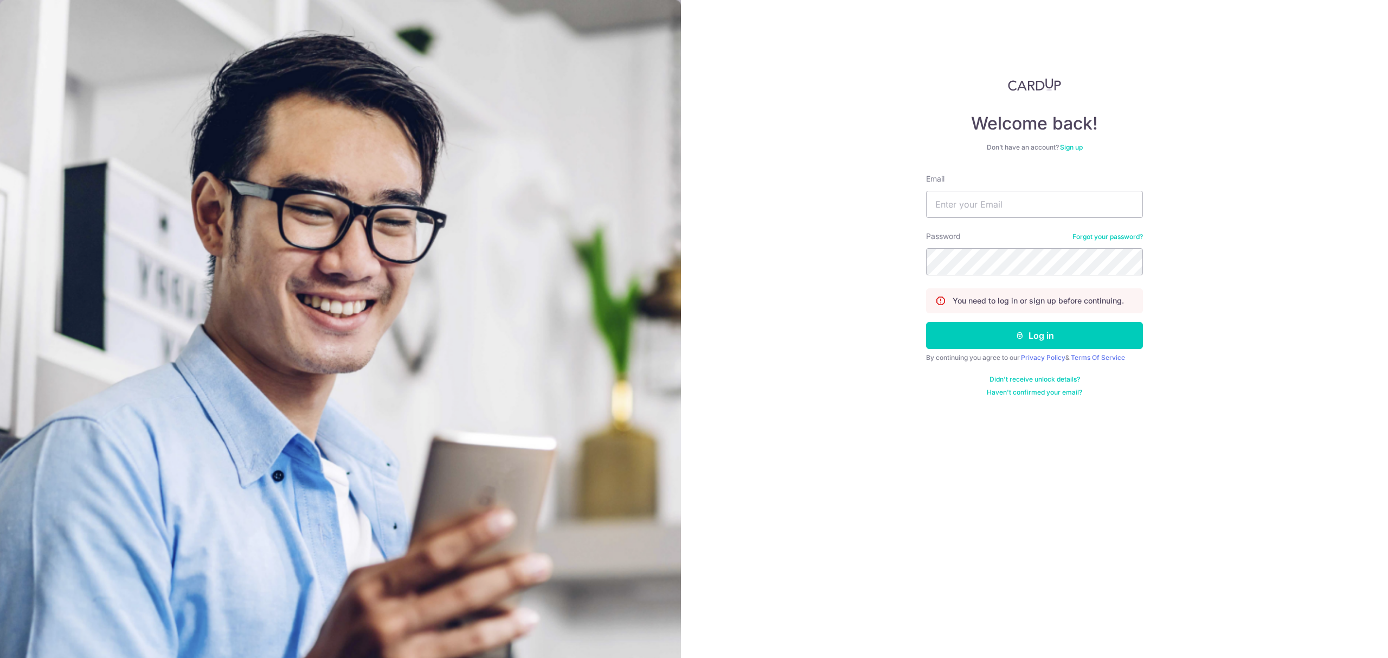 This screenshot has height=658, width=1388. I want to click on img: CardUp Logo, so click(1034, 85).